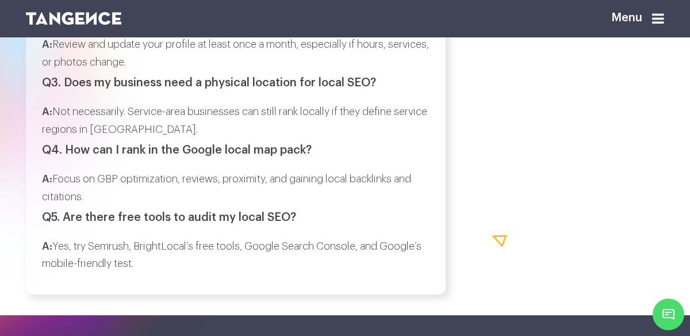 This screenshot has height=336, width=690. What do you see at coordinates (236, 53) in the screenshot?
I see `p: Review and update your profile at least once a month, especially if hours, services, or photos ch...` at bounding box center [236, 53].